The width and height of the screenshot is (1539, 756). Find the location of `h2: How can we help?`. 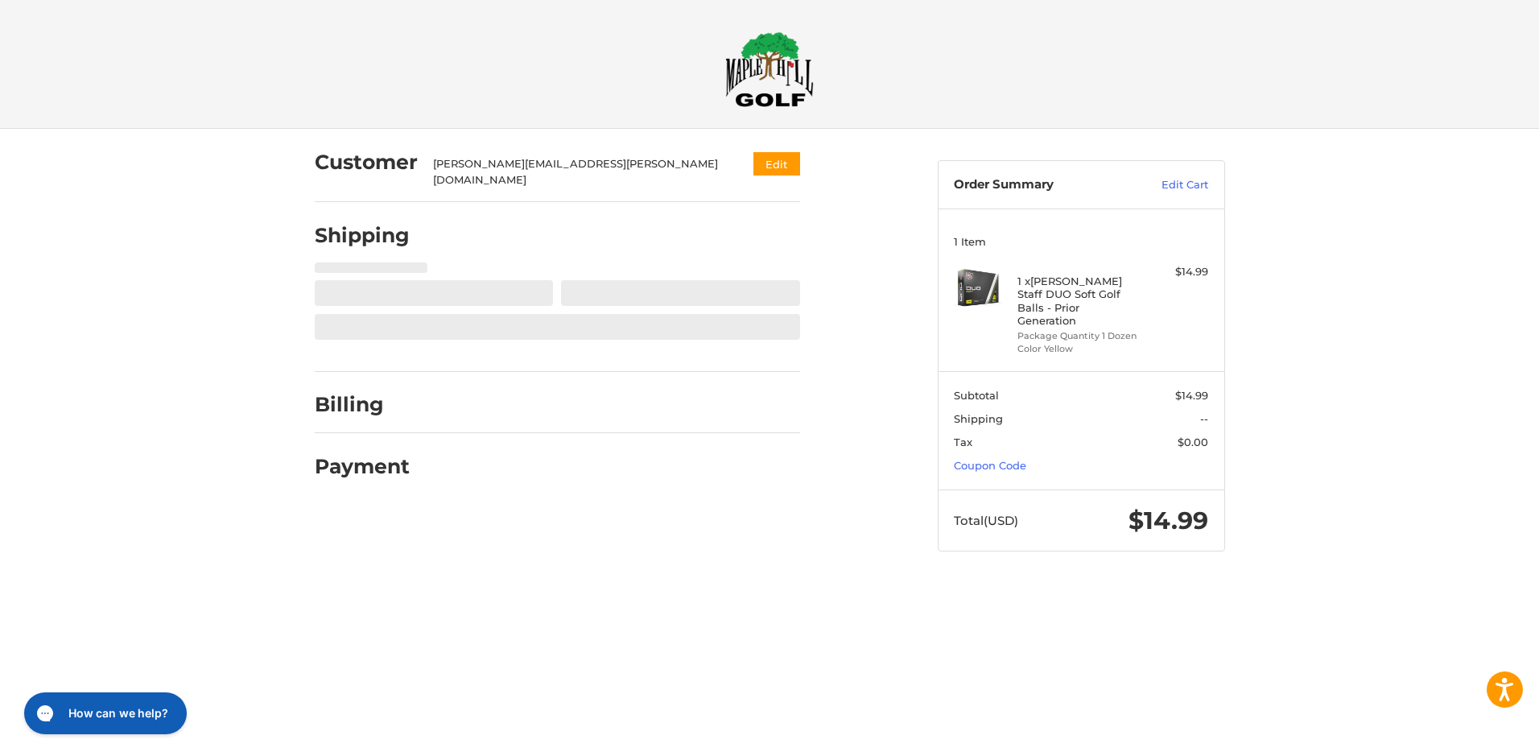

h2: How can we help? is located at coordinates (102, 27).